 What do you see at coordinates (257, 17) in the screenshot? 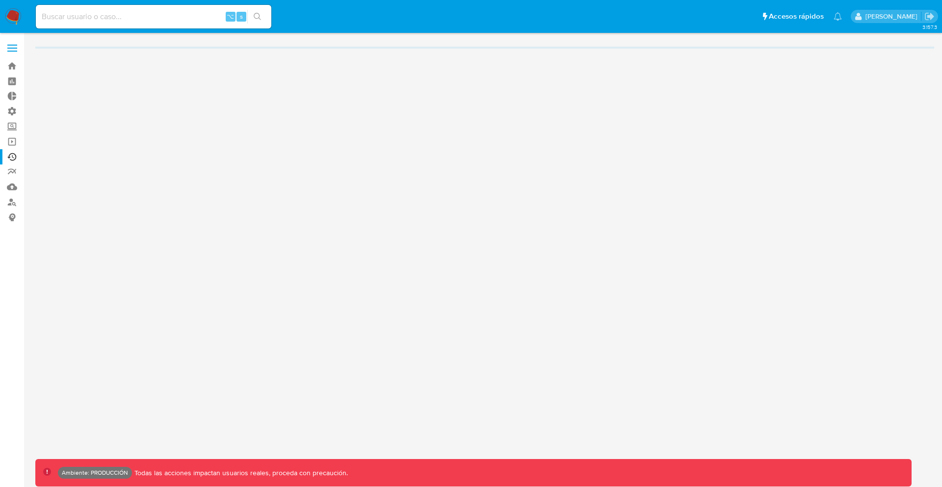
I see `button: search-icon` at bounding box center [257, 17].